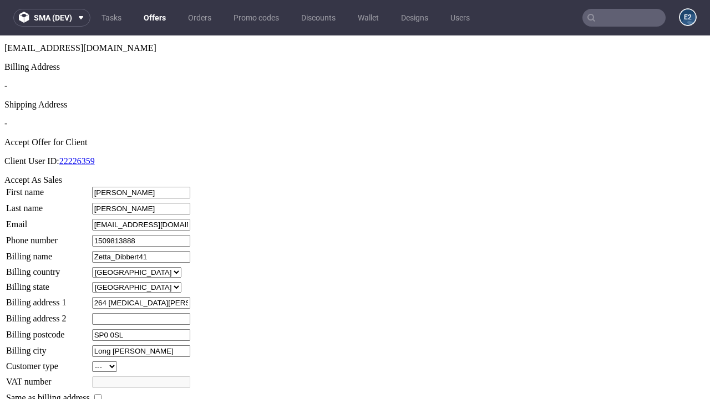 This screenshot has height=399, width=710. I want to click on button: sma (dev), so click(52, 18).